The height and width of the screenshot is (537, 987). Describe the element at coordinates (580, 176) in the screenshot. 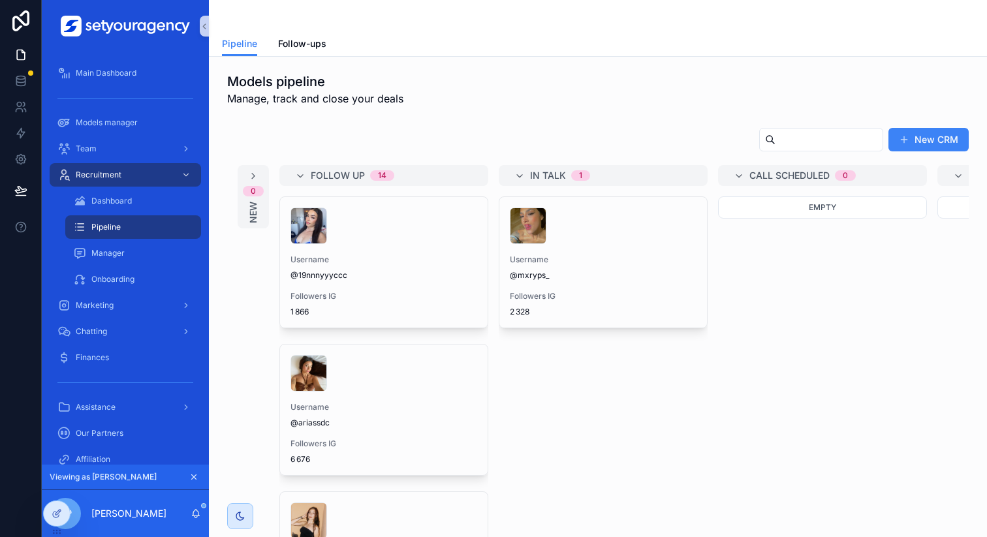

I see `div: 1` at that location.